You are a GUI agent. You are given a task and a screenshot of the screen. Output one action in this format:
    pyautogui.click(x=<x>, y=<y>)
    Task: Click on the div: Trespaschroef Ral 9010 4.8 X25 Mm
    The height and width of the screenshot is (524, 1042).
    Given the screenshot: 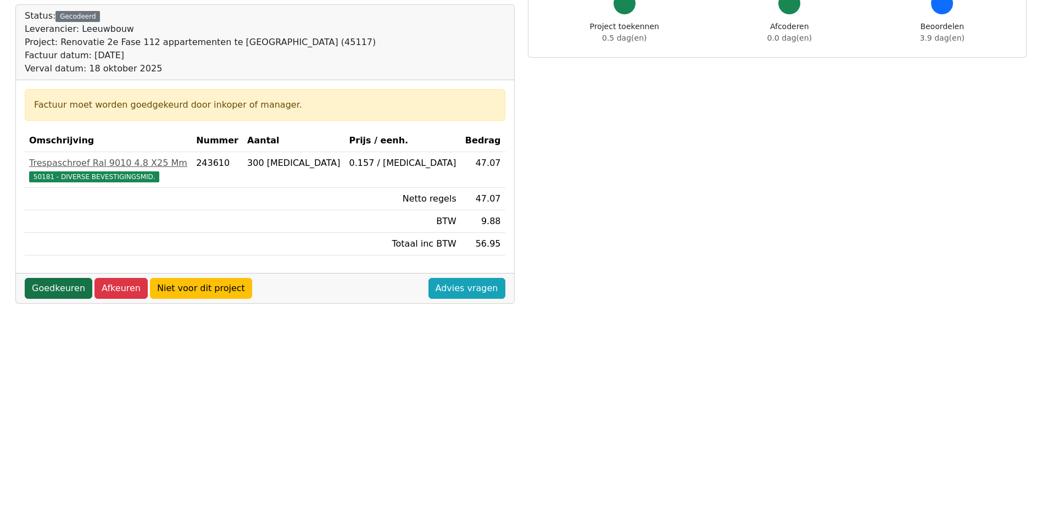 What is the action you would take?
    pyautogui.click(x=108, y=163)
    